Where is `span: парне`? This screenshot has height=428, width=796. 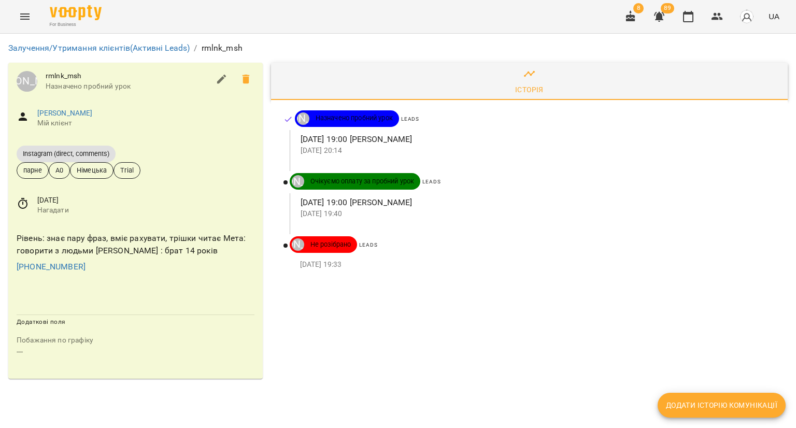
span: парне is located at coordinates (33, 170).